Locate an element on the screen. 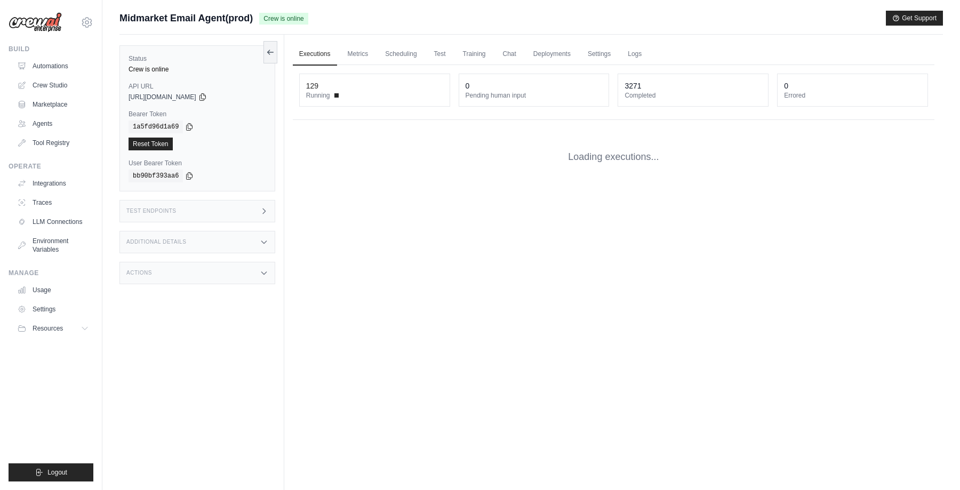 The height and width of the screenshot is (490, 960). img: Logo is located at coordinates (35, 22).